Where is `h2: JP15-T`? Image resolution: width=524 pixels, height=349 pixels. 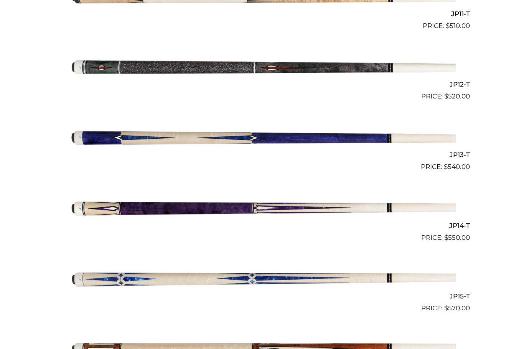 h2: JP15-T is located at coordinates (262, 296).